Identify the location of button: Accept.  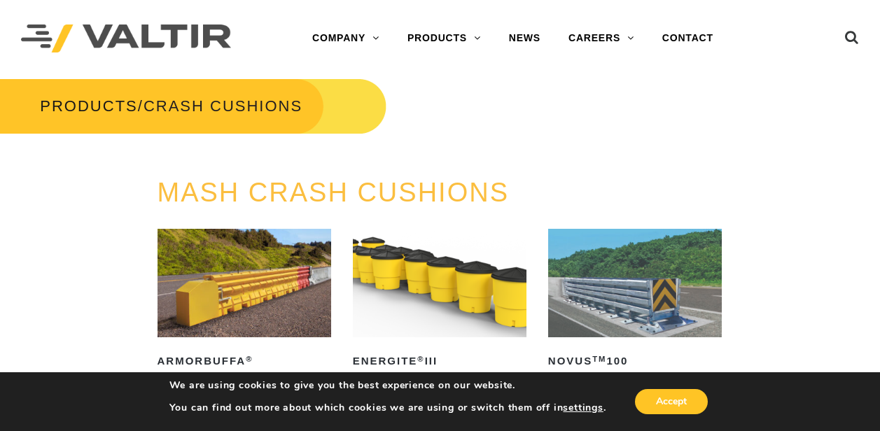
(672, 402).